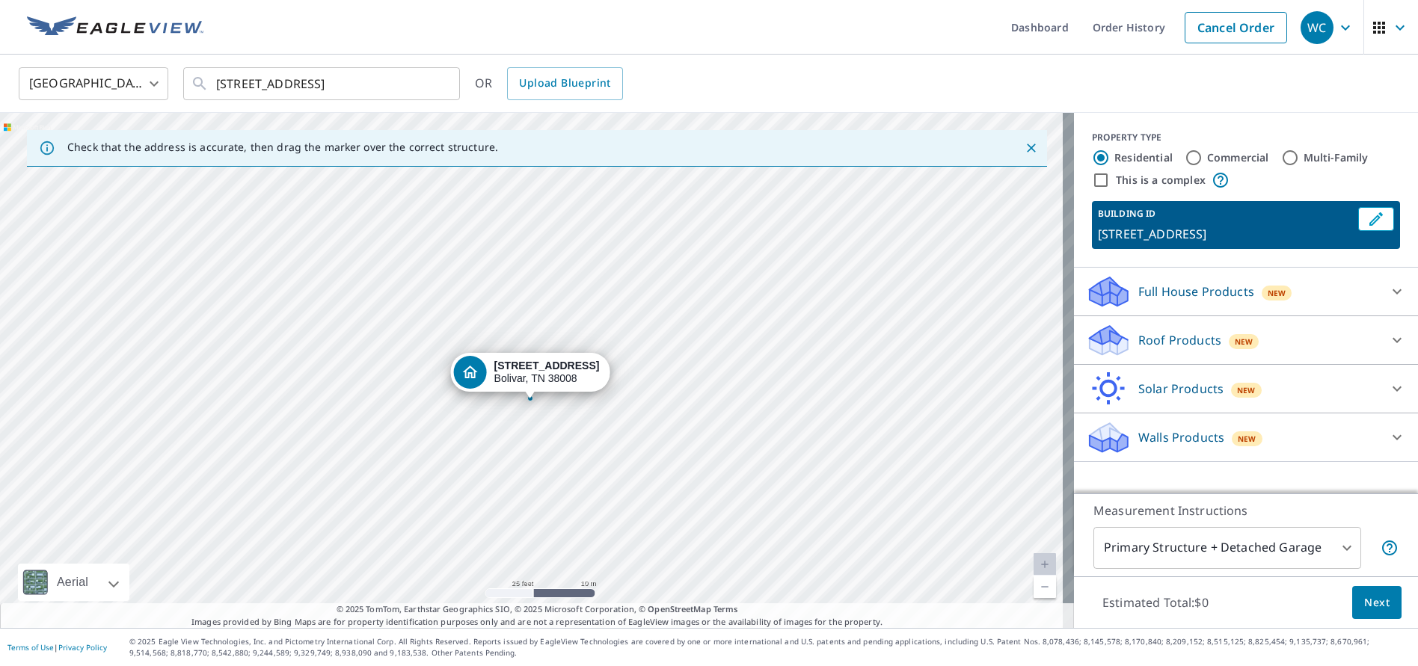 The width and height of the screenshot is (1418, 666). I want to click on button: Edit building 1, so click(1376, 219).